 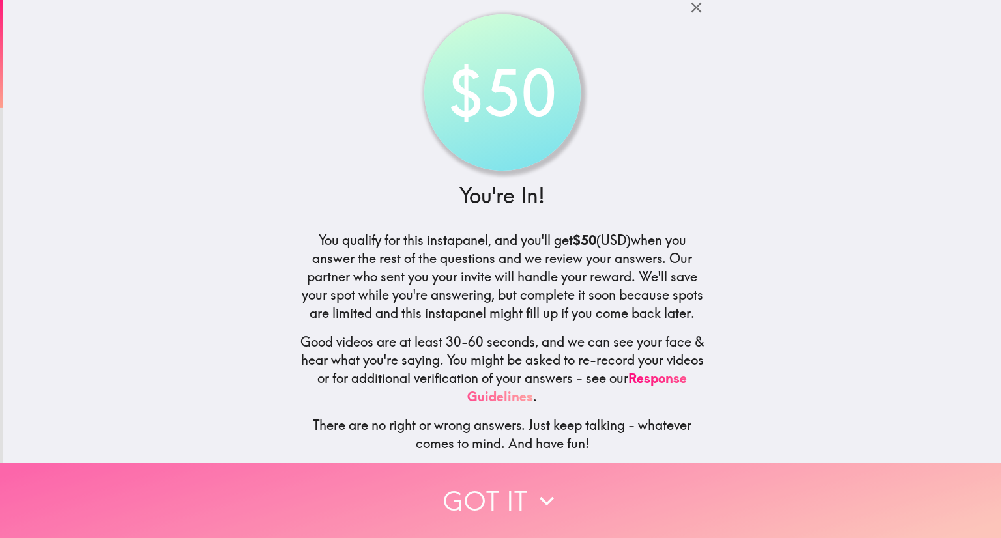 I want to click on h5: You qualify for this instapanel, and you'll get (USD) when you answer the rest of the questions a..., so click(x=502, y=277).